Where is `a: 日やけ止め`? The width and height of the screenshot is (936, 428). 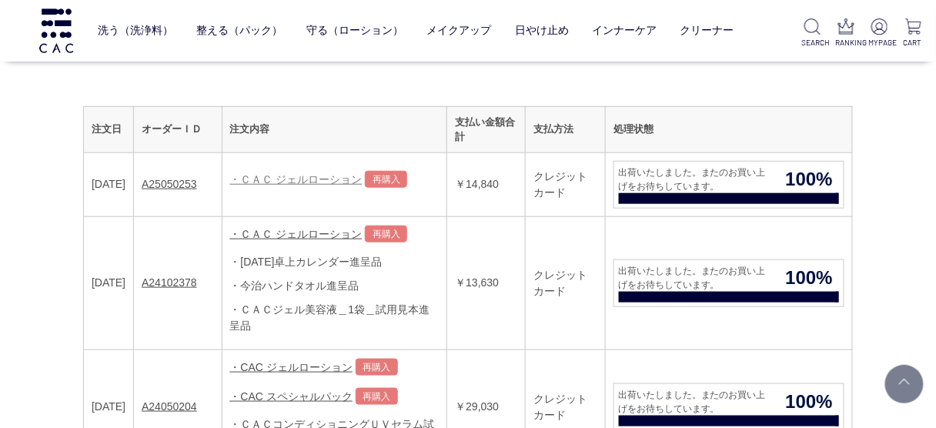
a: 日やけ止め is located at coordinates (542, 31).